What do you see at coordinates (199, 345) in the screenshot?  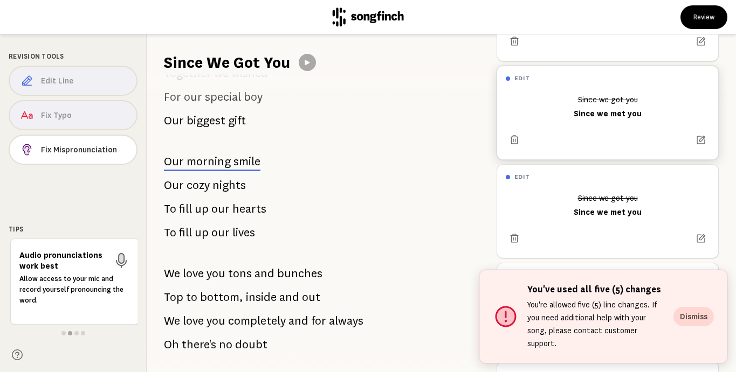 I see `span: there's` at bounding box center [199, 345].